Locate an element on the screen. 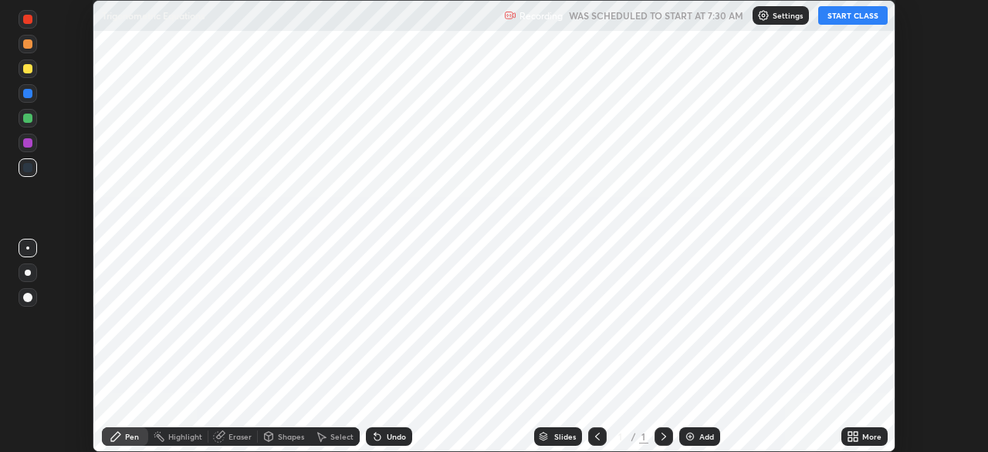 The image size is (988, 452). h5: WAS SCHEDULED TO START AT 7:30 AM is located at coordinates (656, 15).